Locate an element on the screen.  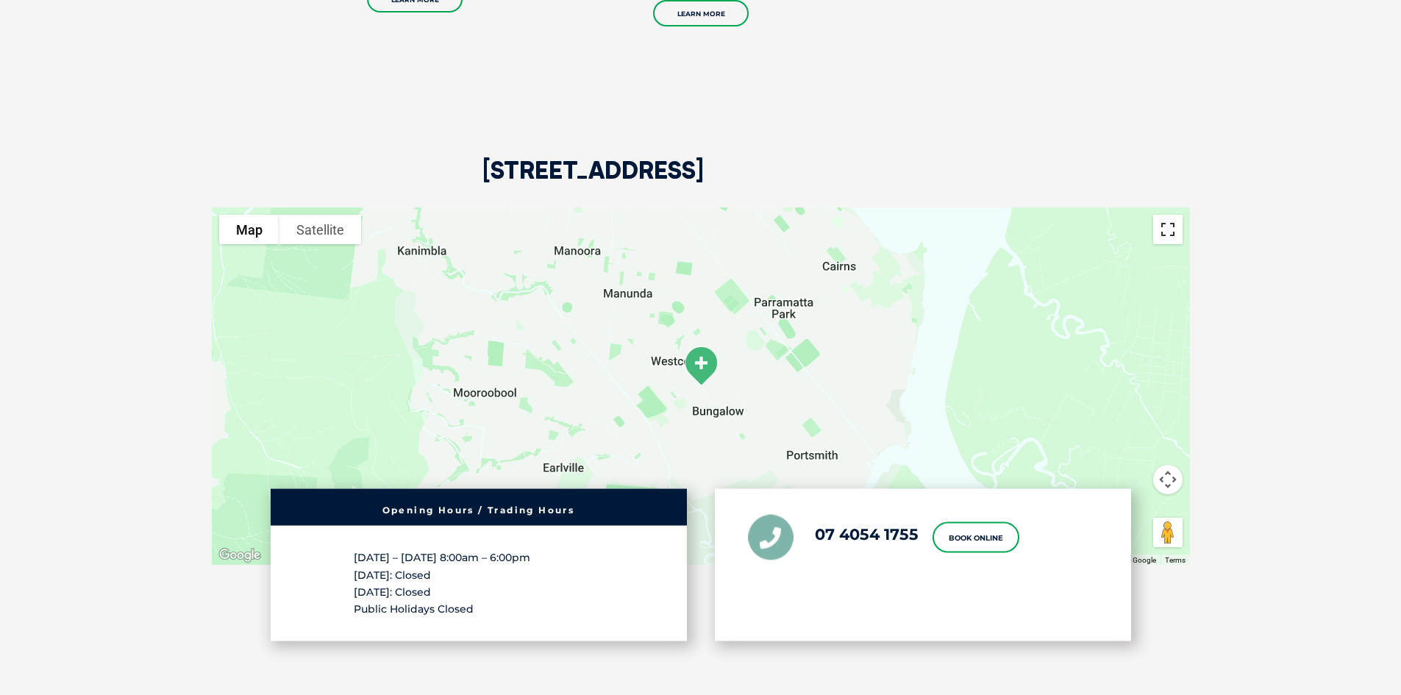
button: Toggle fullscreen view is located at coordinates (1168, 229).